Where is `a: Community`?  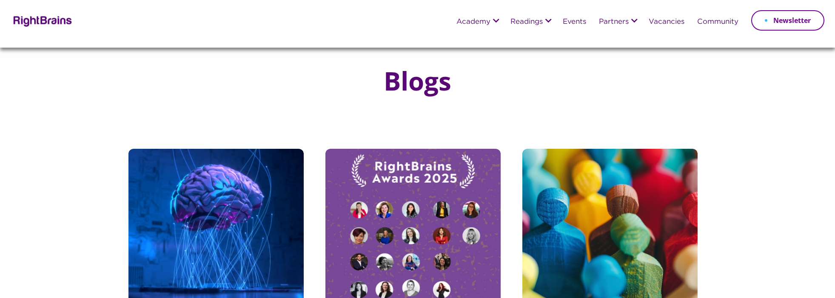 a: Community is located at coordinates (718, 22).